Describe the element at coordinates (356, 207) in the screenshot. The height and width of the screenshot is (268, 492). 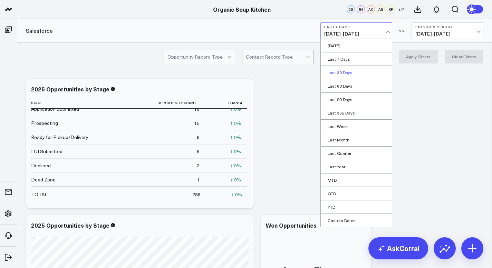
I see `a: YTD` at that location.